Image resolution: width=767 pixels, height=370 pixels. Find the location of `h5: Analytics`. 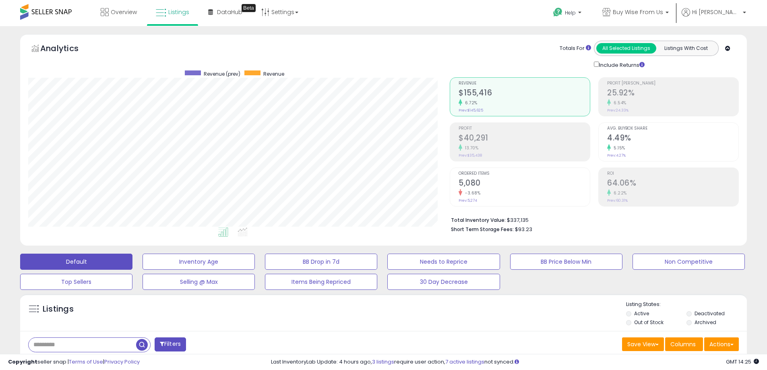

h5: Analytics is located at coordinates (67, 49).